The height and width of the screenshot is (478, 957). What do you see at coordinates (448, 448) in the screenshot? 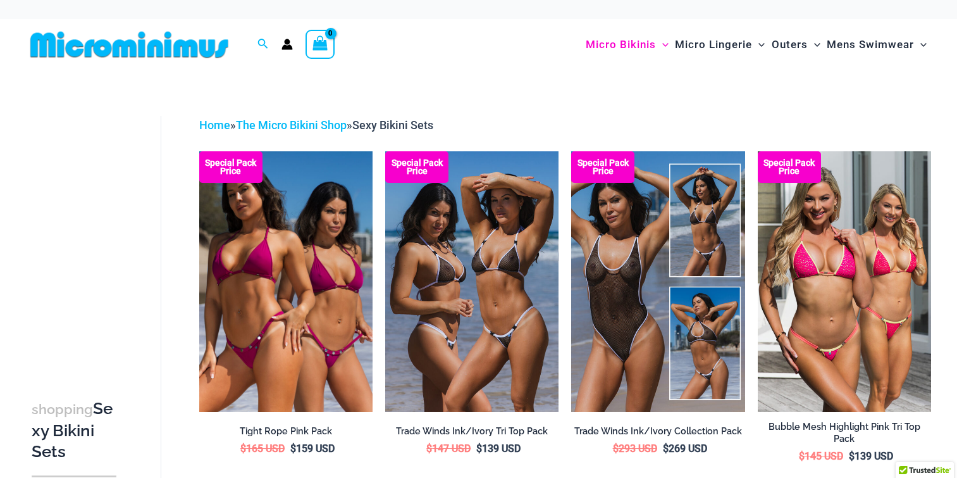
I see `bdi: 147 USD` at bounding box center [448, 448].